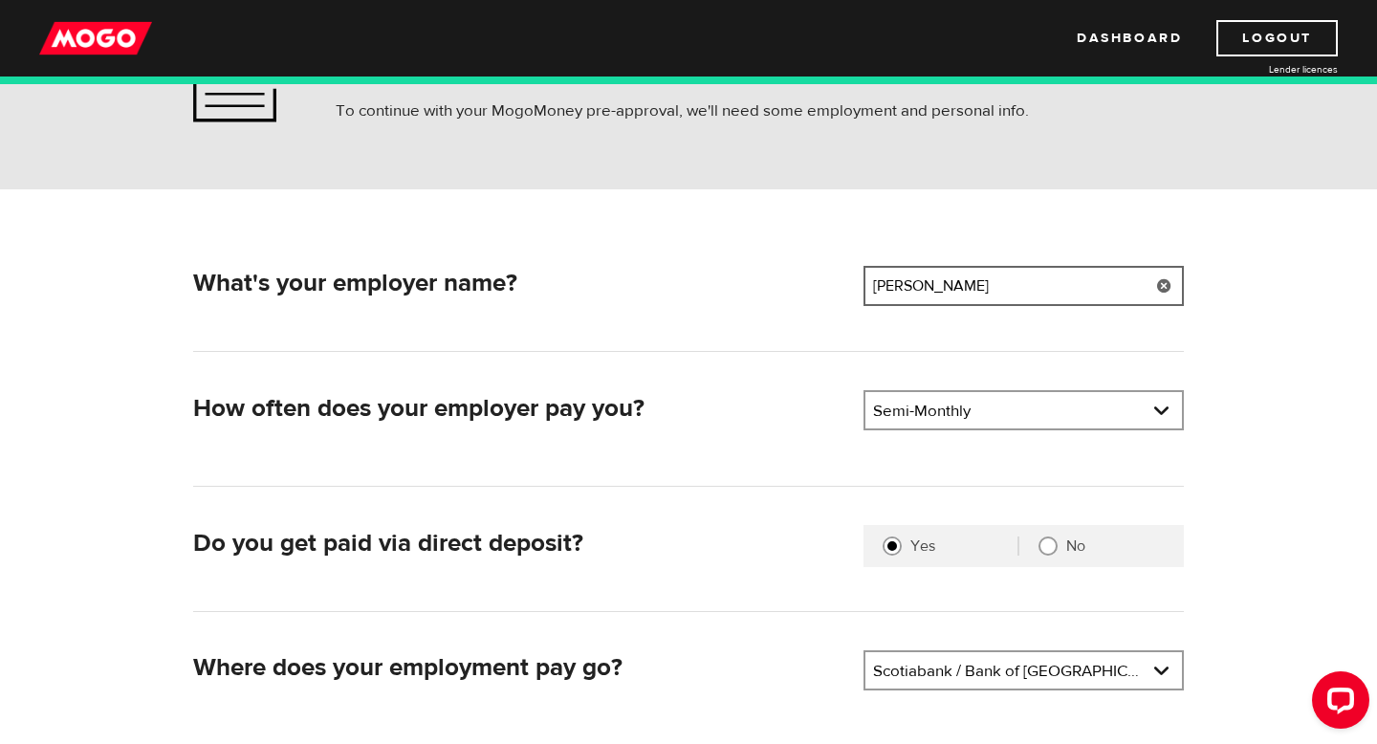  What do you see at coordinates (682, 111) in the screenshot?
I see `p: To continue with your MogoMoney pre-approval, we'll need some employment and personal info.` at bounding box center [682, 111].